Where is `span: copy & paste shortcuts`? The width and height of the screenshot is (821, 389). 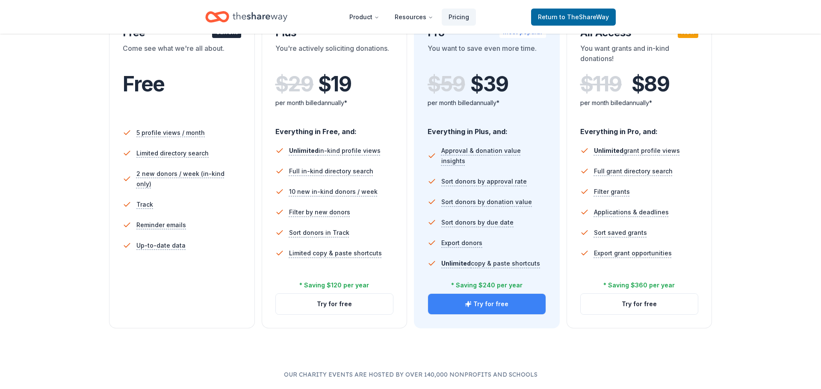
span: copy & paste shortcuts is located at coordinates (490, 263).